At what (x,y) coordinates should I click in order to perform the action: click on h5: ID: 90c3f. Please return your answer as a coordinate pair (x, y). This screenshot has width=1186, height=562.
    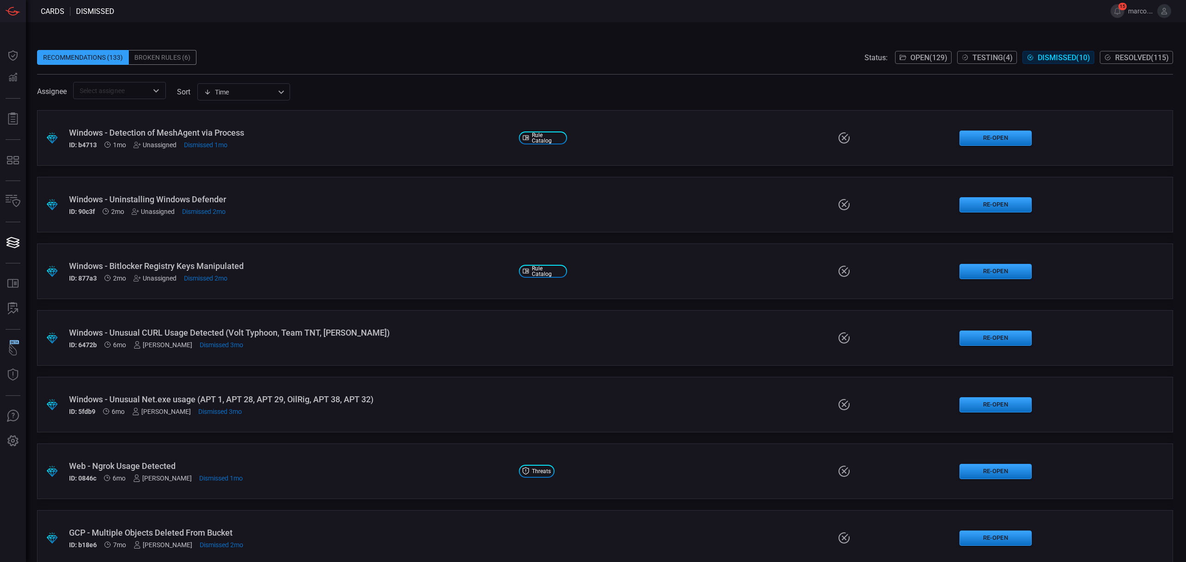
    Looking at the image, I should click on (82, 212).